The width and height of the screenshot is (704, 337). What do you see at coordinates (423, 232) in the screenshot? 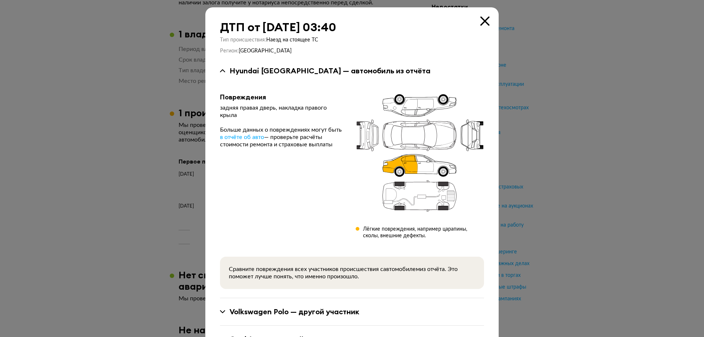
I see `div: Лёгкие повреждения, например царапины, сколы, внешние дефекты.` at bounding box center [423, 232].